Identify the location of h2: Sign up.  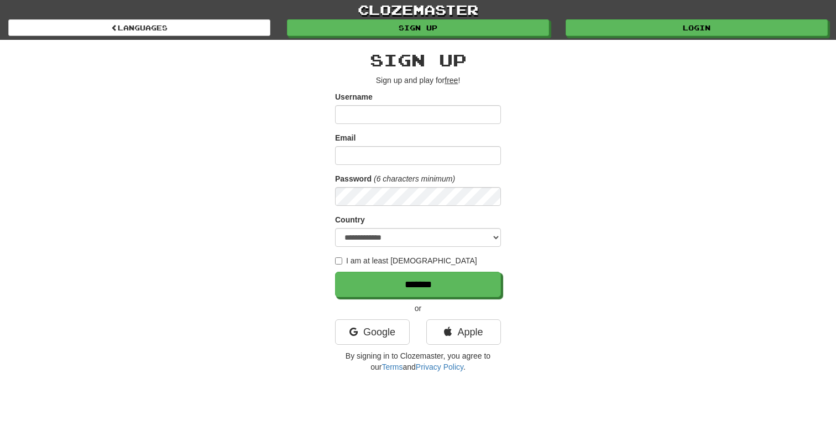
(418, 60).